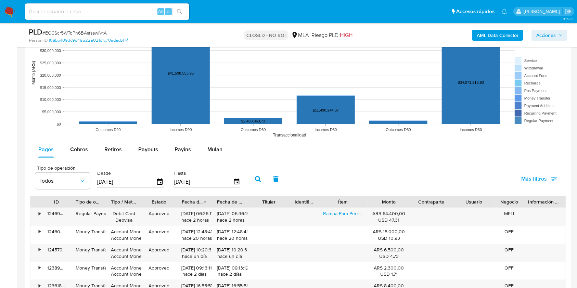 The width and height of the screenshot is (577, 288). Describe the element at coordinates (300, 35) in the screenshot. I see `div: MLA` at that location.